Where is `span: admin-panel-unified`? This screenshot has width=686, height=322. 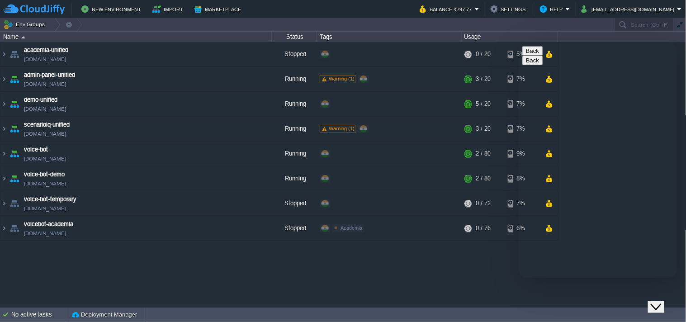
span: admin-panel-unified is located at coordinates (49, 75).